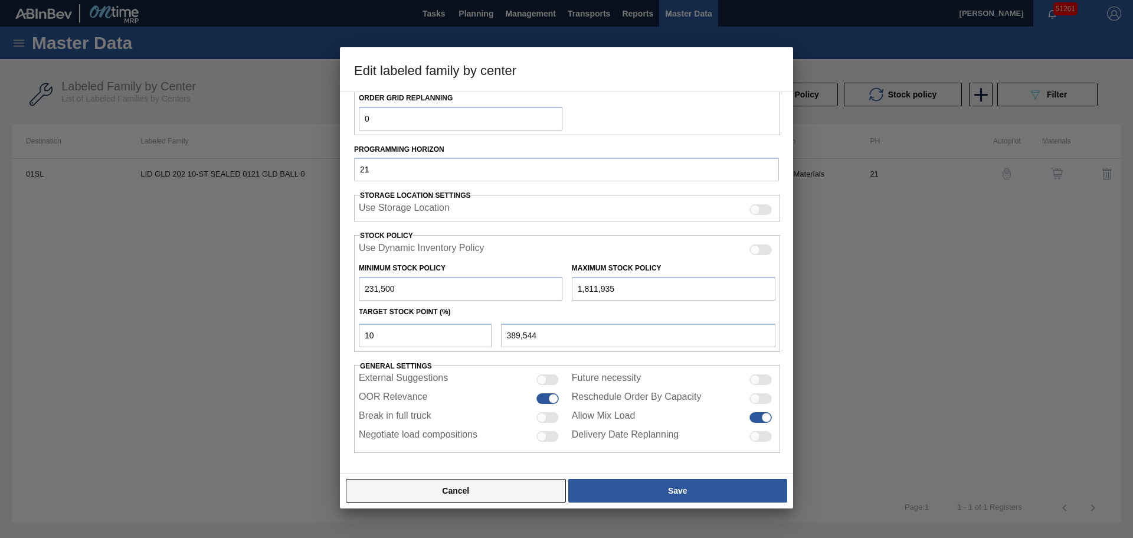 This screenshot has height=538, width=1133. What do you see at coordinates (415, 195) in the screenshot?
I see `span: Storage Location Settings` at bounding box center [415, 195].